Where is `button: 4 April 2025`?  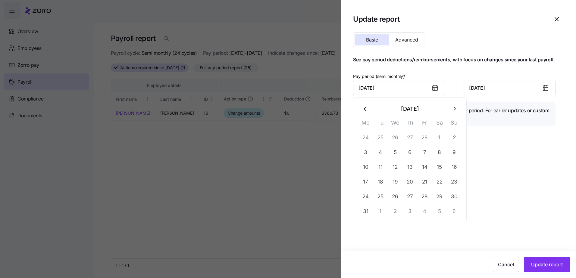 button: 4 April 2025 is located at coordinates (424, 211).